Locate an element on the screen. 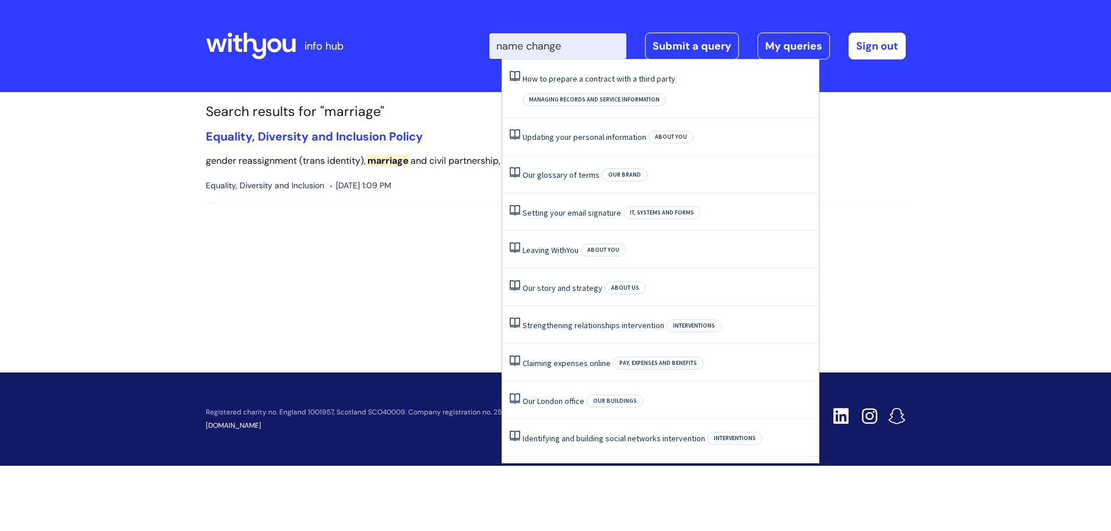 The height and width of the screenshot is (531, 1111). a: Submit a query is located at coordinates (692, 46).